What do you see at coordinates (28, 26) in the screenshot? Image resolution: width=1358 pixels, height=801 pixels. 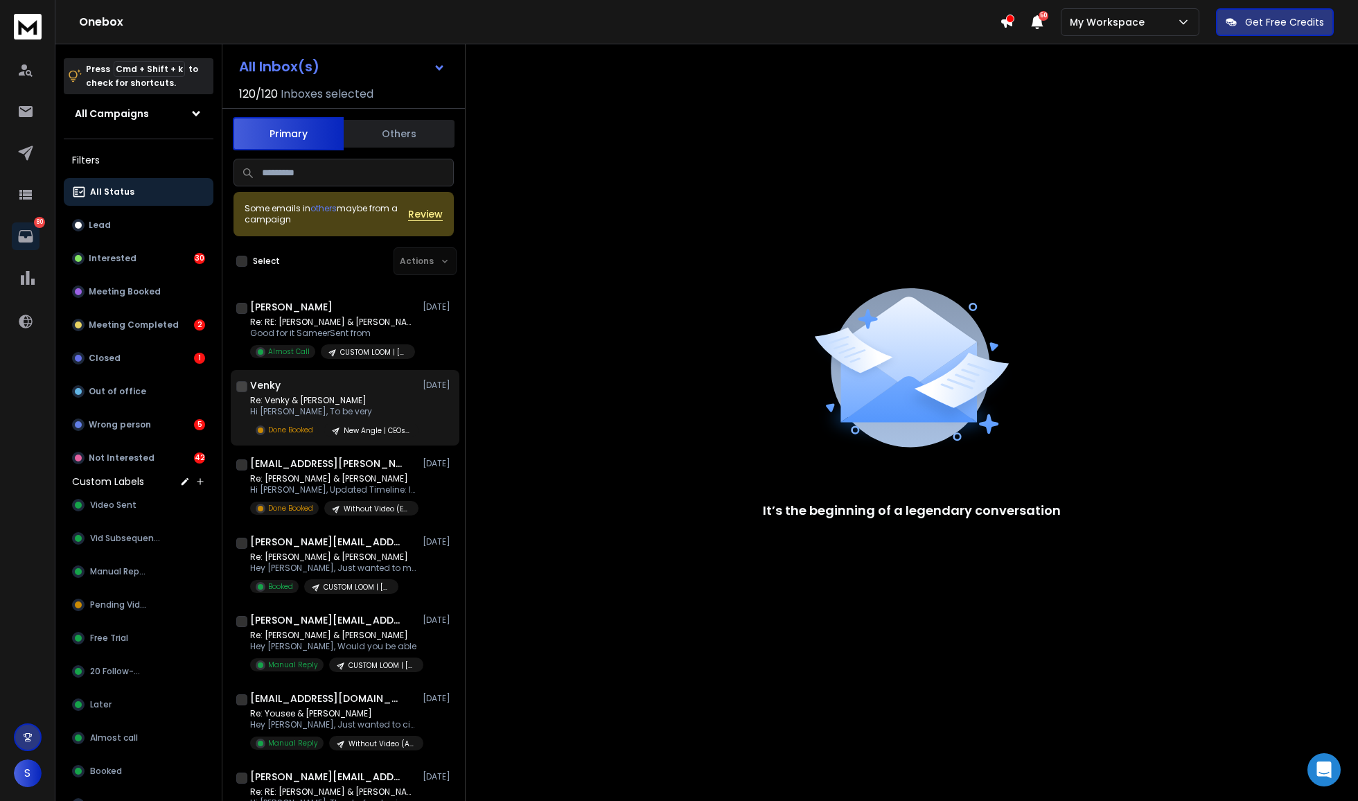 I see `img: logo` at bounding box center [28, 26].